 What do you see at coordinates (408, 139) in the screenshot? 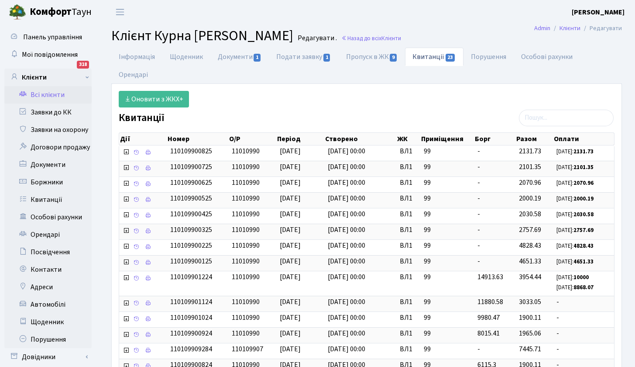
I see `th: ЖК` at bounding box center [408, 139].